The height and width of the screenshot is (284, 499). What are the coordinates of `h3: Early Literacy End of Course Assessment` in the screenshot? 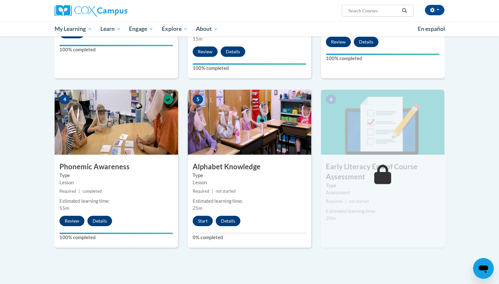 It's located at (383, 172).